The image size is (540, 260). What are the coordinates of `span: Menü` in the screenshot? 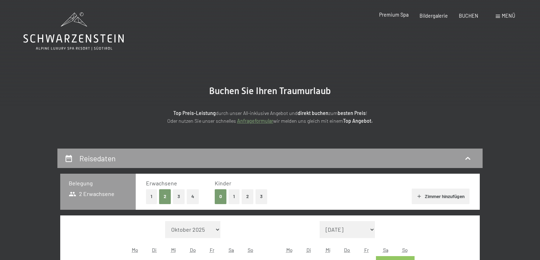 It's located at (508, 16).